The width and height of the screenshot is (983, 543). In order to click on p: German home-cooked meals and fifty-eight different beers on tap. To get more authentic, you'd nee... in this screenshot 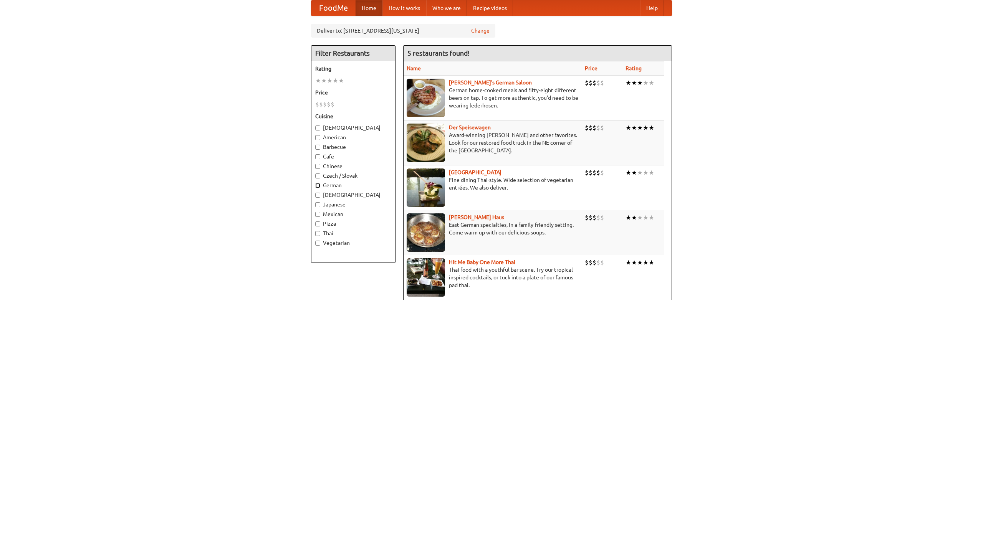, I will do `click(493, 98)`.